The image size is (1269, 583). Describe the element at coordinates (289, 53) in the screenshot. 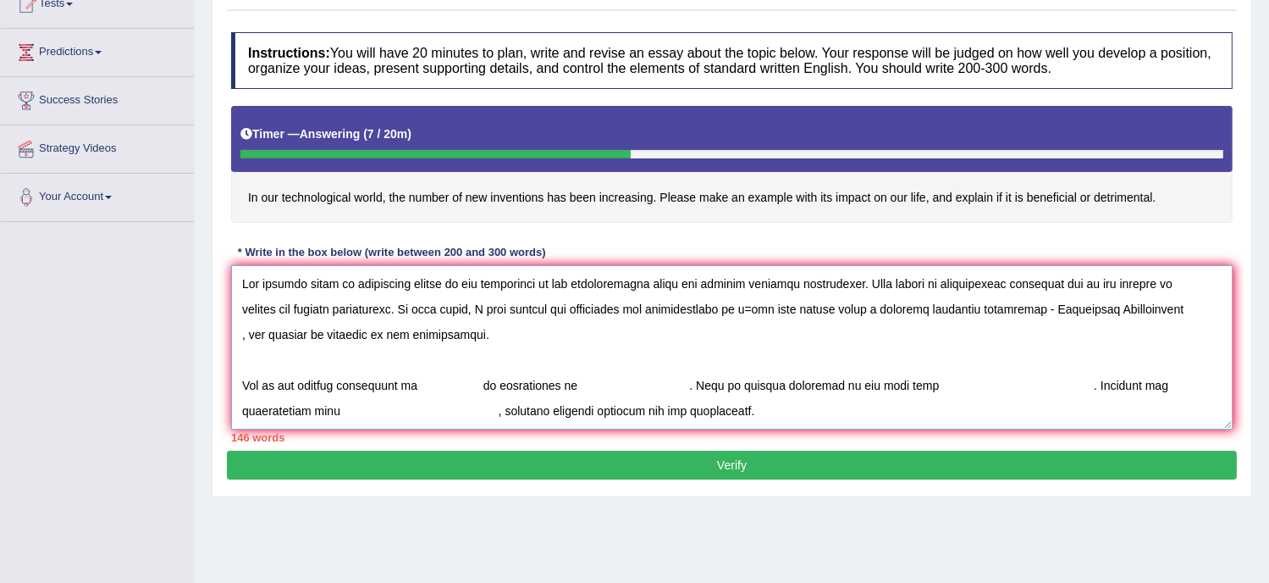

I see `b: Instructions:` at that location.